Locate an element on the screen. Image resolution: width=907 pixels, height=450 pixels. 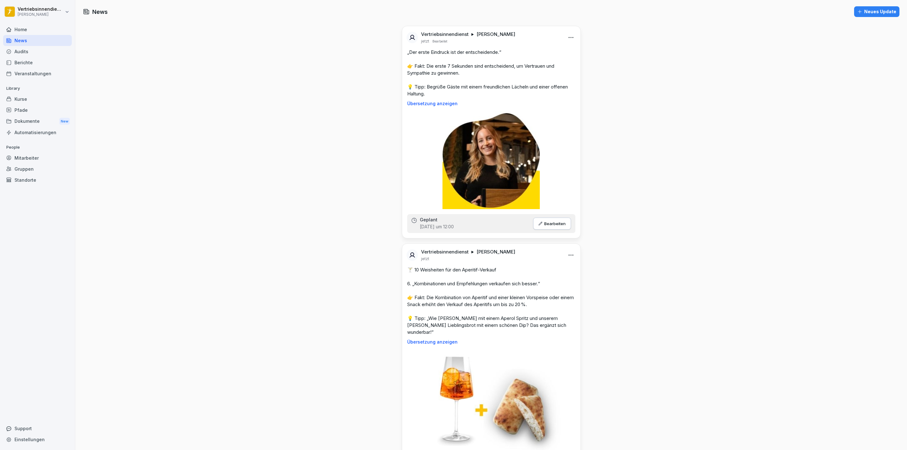
a: Veranstaltungen is located at coordinates (37, 73).